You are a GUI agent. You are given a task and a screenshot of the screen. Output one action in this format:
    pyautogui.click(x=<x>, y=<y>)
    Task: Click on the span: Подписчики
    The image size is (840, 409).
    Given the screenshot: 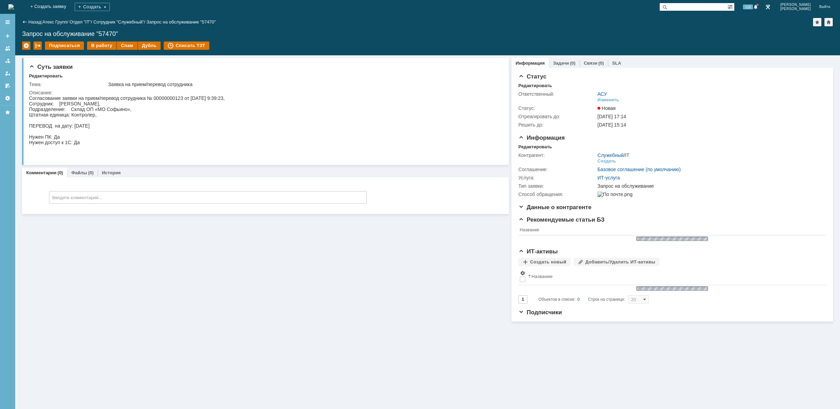 What is the action you would take?
    pyautogui.click(x=540, y=312)
    